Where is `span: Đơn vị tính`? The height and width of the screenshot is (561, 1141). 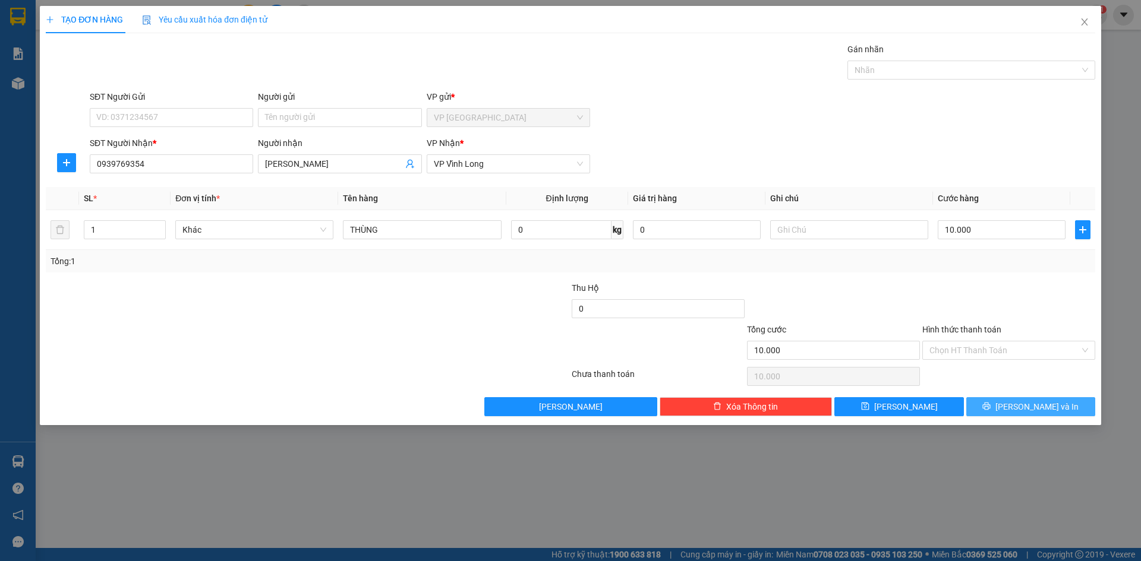 span: Đơn vị tính is located at coordinates (197, 198).